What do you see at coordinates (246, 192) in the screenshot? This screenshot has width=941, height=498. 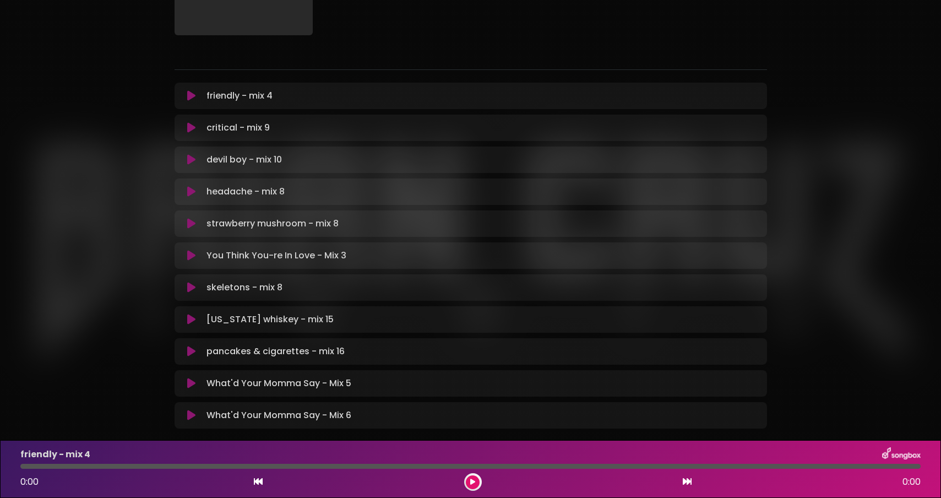 I see `p: headache - mix 8` at bounding box center [246, 192].